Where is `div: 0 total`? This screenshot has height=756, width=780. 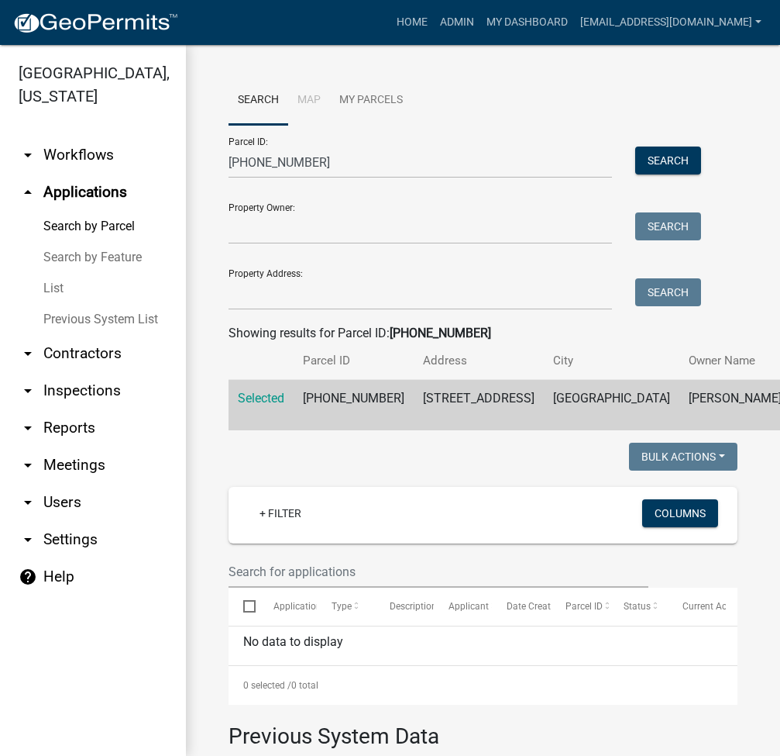 div: 0 total is located at coordinates (483, 685).